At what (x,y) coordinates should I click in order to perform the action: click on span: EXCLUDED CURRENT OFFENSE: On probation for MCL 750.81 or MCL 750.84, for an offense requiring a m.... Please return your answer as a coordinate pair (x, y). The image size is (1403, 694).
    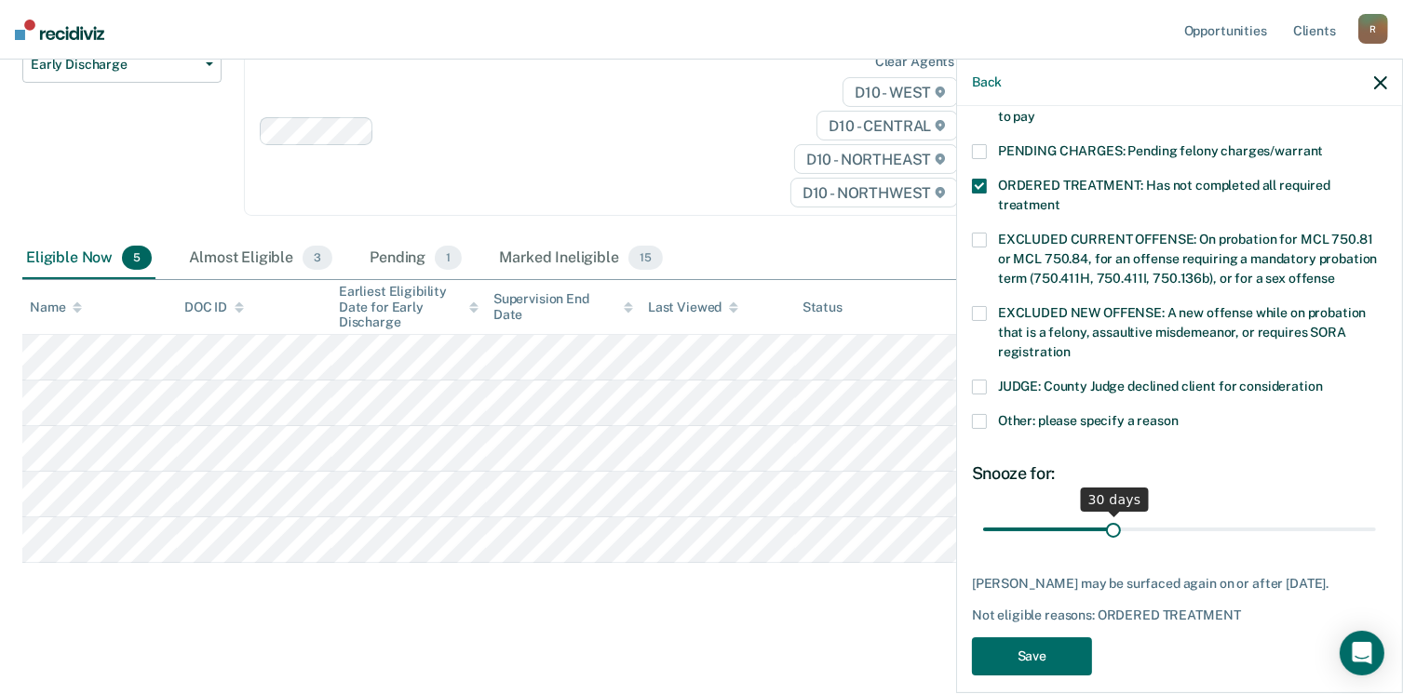
    Looking at the image, I should click on (1187, 259).